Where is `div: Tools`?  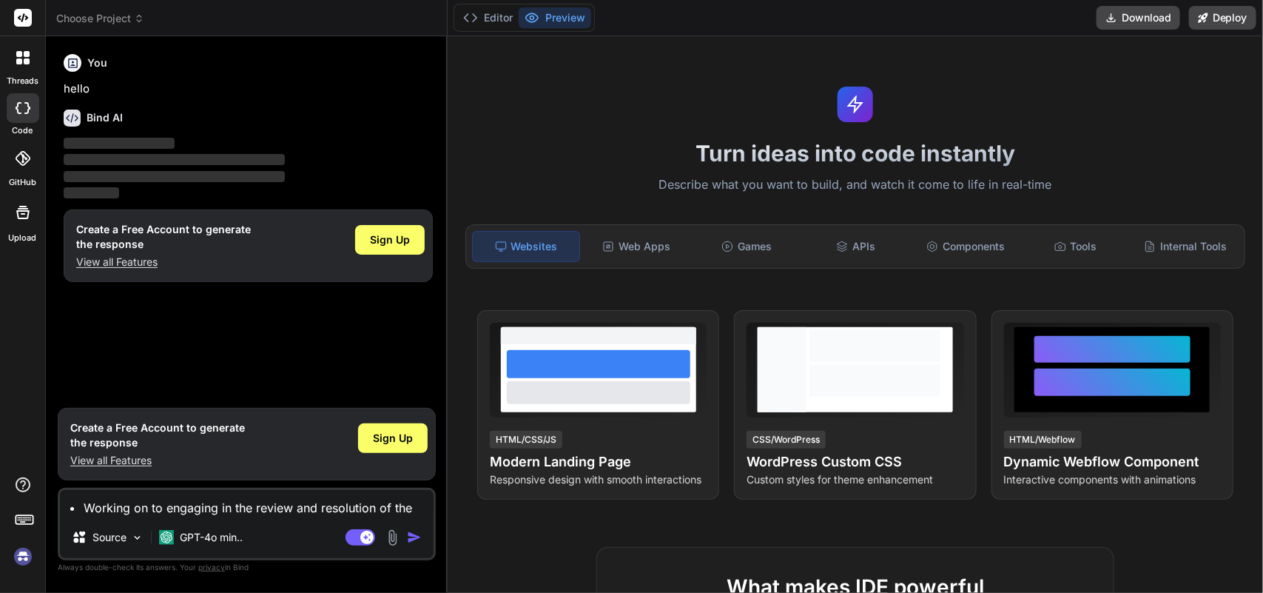
div: Tools is located at coordinates (1075, 246).